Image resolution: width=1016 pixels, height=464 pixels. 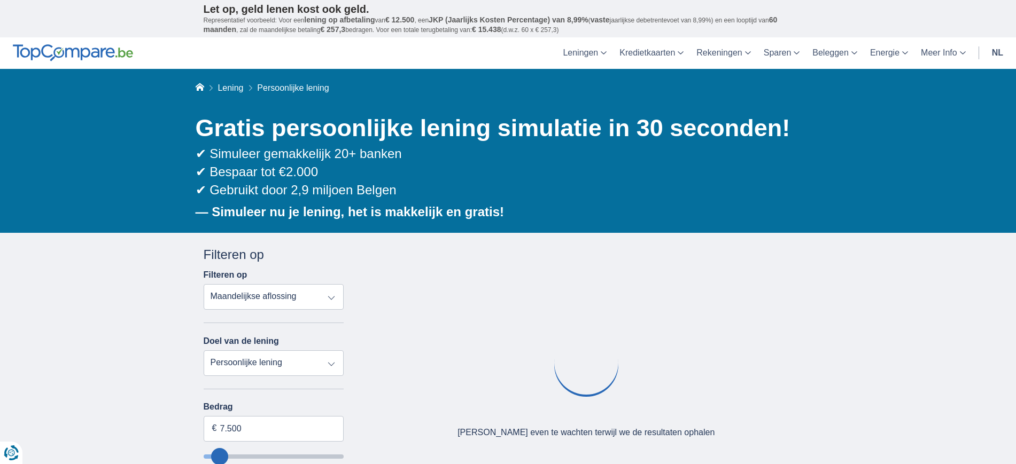 What do you see at coordinates (508, 20) in the screenshot?
I see `span: JKP (Jaarlijks Kosten Percentage) van 8,99%` at bounding box center [508, 20].